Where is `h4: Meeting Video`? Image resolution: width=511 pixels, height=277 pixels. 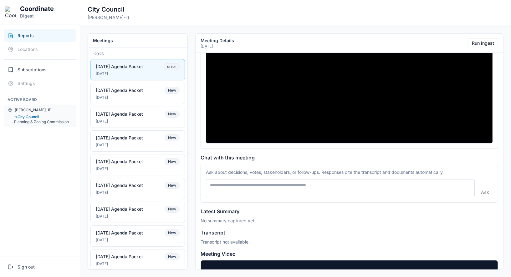 h4: Meeting Video is located at coordinates (349, 254).